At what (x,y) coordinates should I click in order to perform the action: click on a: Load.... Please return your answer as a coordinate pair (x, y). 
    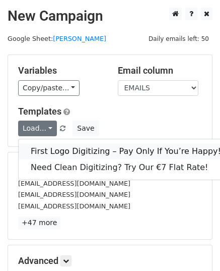
    Looking at the image, I should click on (37, 128).